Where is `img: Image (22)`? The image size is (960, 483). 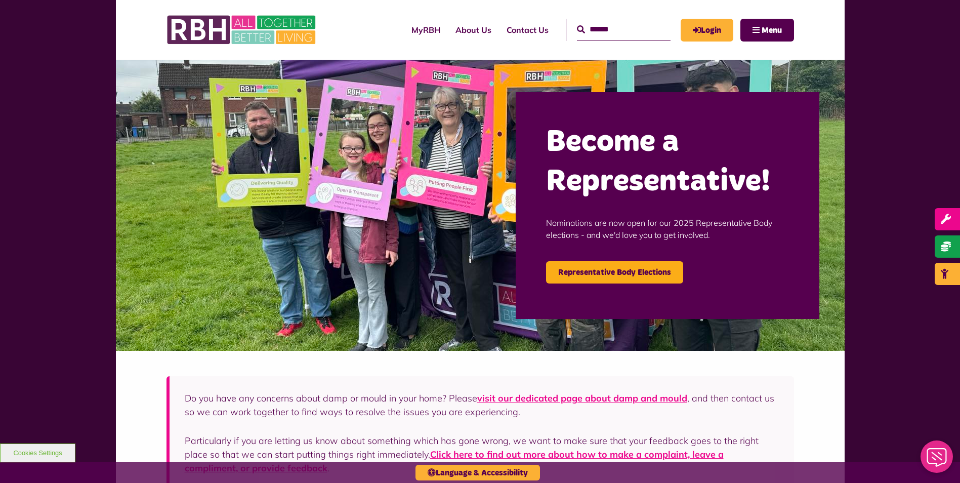
img: Image (22) is located at coordinates (480, 205).